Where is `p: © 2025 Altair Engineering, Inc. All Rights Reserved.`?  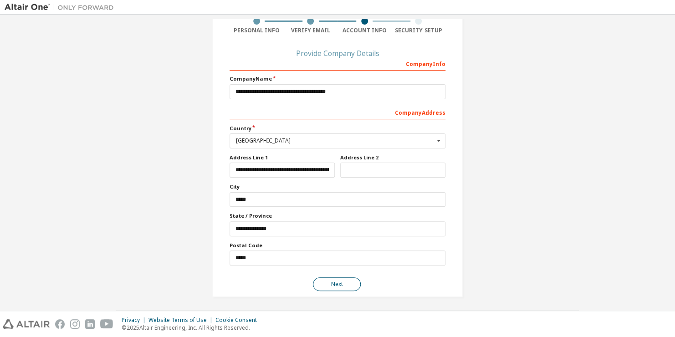 p: © 2025 Altair Engineering, Inc. All Rights Reserved. is located at coordinates (192, 328).